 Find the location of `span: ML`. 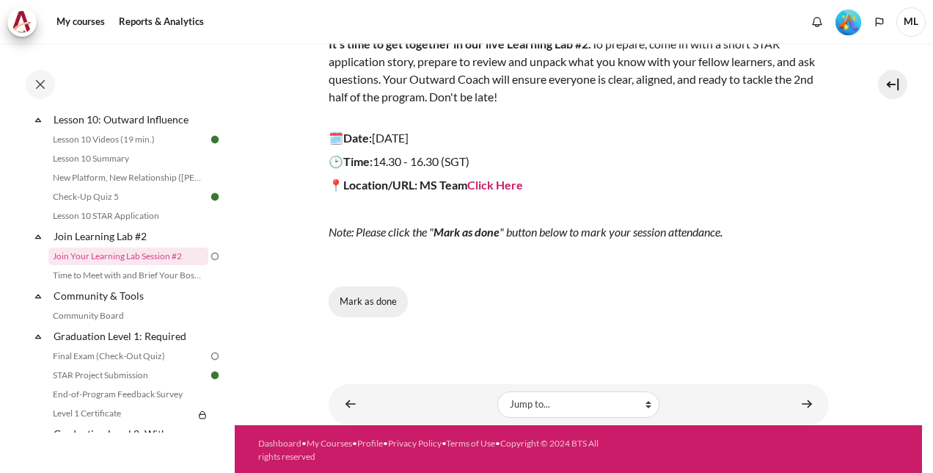

span: ML is located at coordinates (911, 22).